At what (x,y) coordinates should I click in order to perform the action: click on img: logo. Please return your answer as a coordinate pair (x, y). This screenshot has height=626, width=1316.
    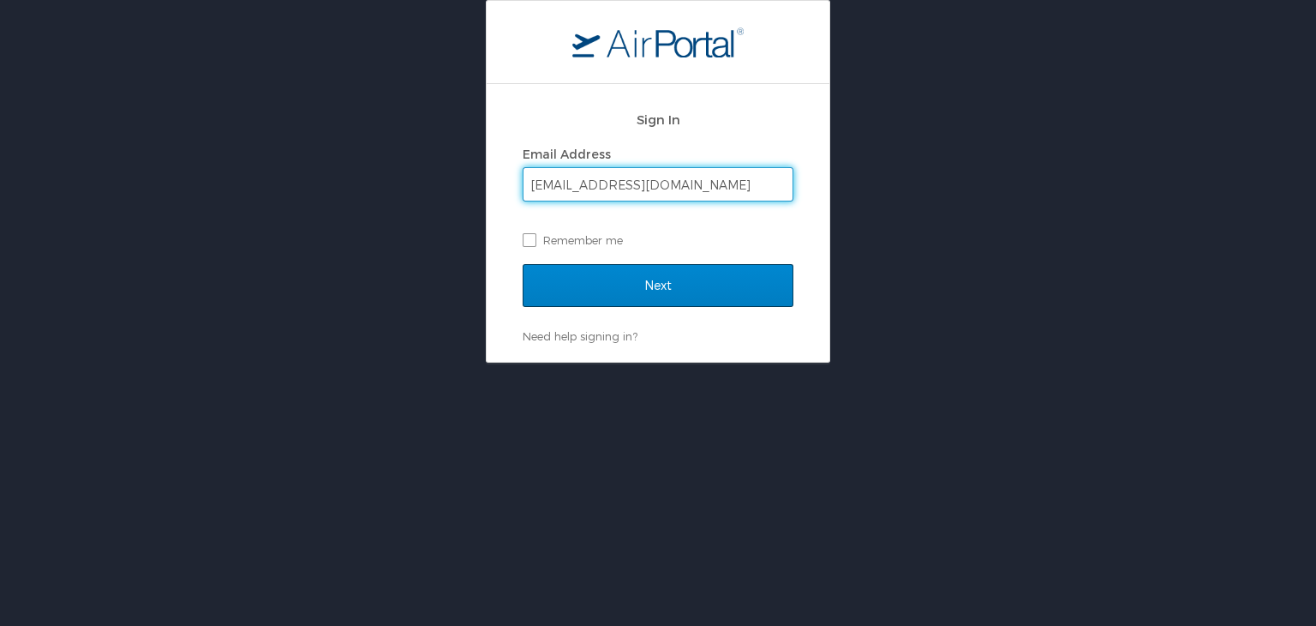
    Looking at the image, I should click on (658, 42).